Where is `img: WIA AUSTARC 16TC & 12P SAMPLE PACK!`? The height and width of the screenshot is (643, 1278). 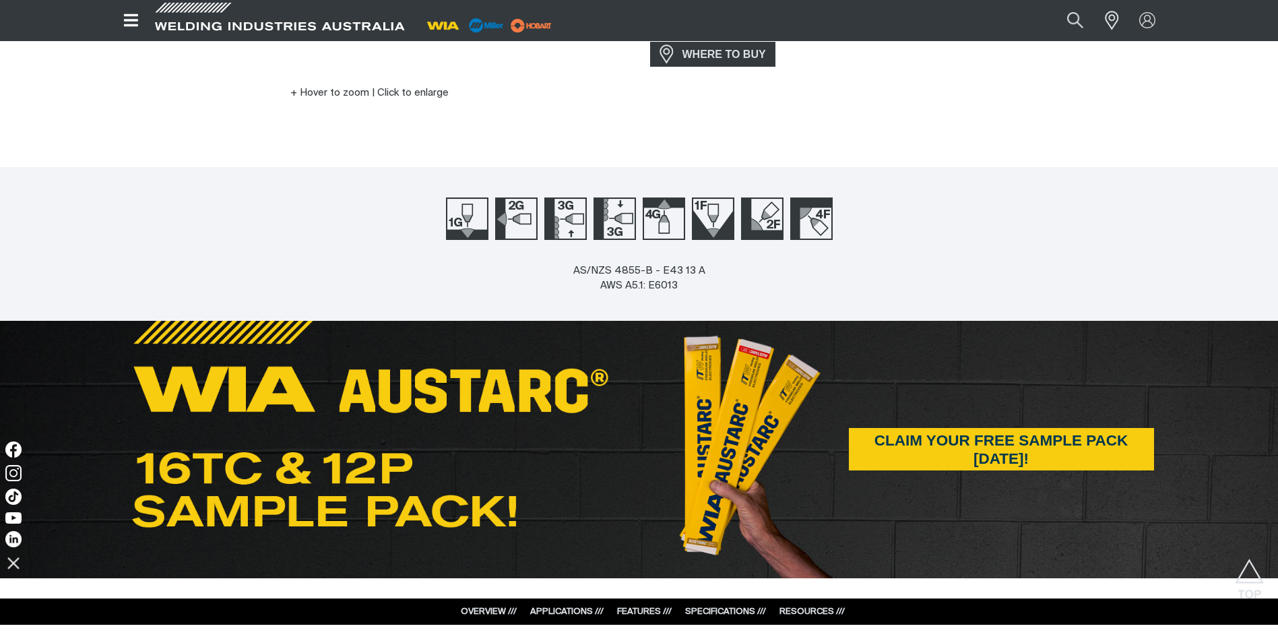
img: WIA AUSTARC 16TC & 12P SAMPLE PACK! is located at coordinates (370, 426).